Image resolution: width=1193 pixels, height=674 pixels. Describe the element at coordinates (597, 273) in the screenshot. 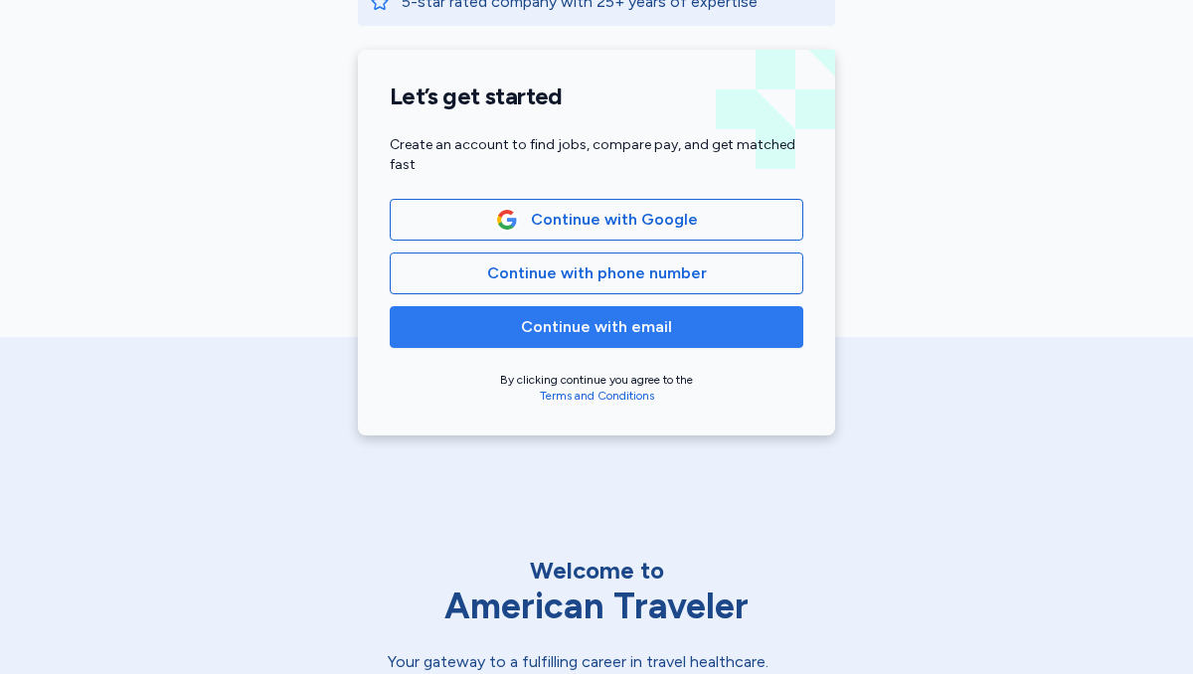

I see `button: Continue with phone number` at that location.